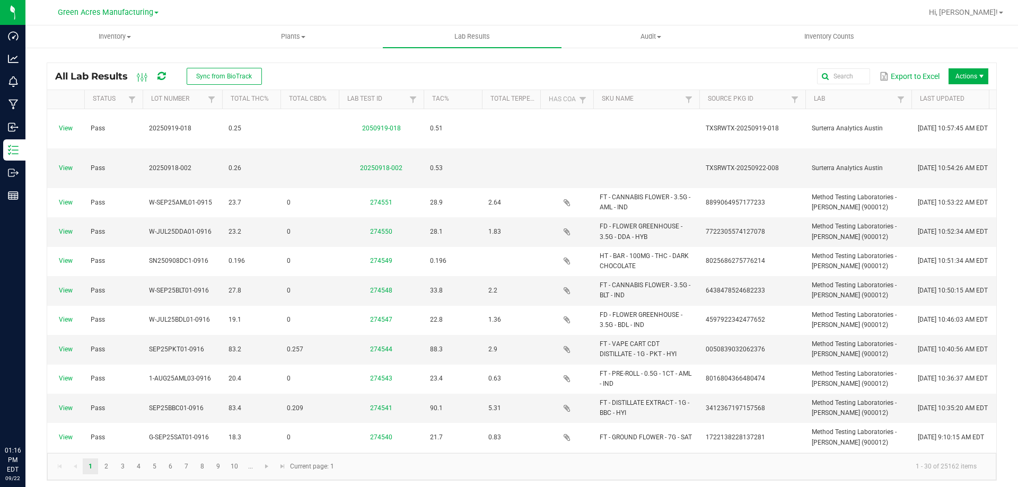  I want to click on inline-svg: Reports, so click(13, 196).